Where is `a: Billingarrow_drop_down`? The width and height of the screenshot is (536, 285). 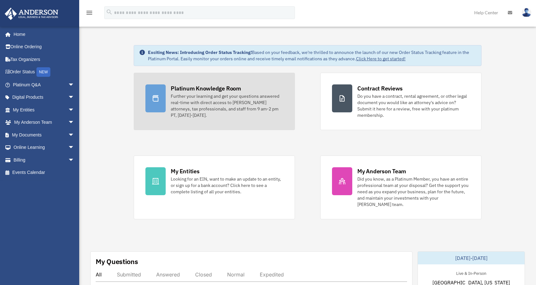
a: Billingarrow_drop_down is located at coordinates (44, 160).